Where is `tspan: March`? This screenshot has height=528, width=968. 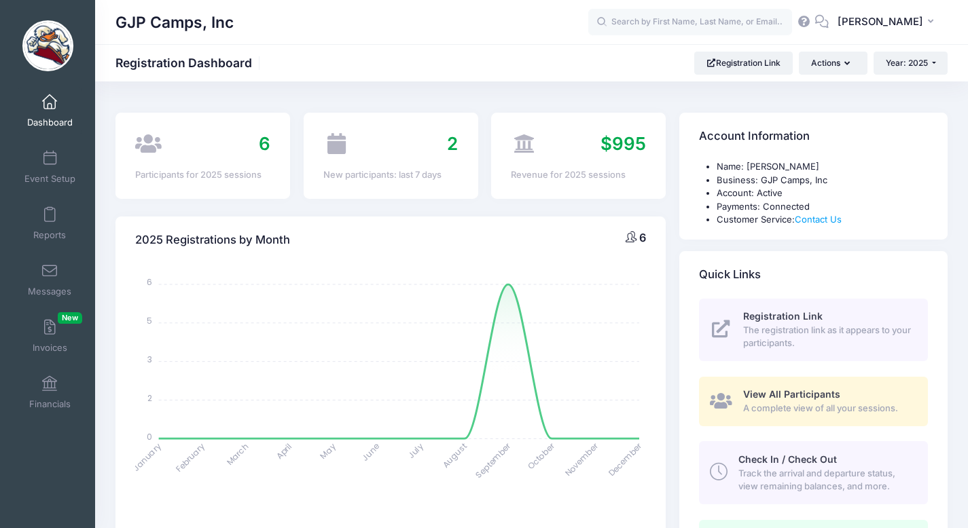
tspan: March is located at coordinates (238, 454).